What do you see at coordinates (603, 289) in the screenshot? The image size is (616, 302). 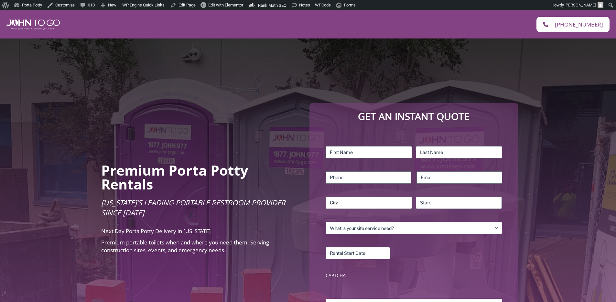 I see `button: Live Chat` at bounding box center [603, 289].